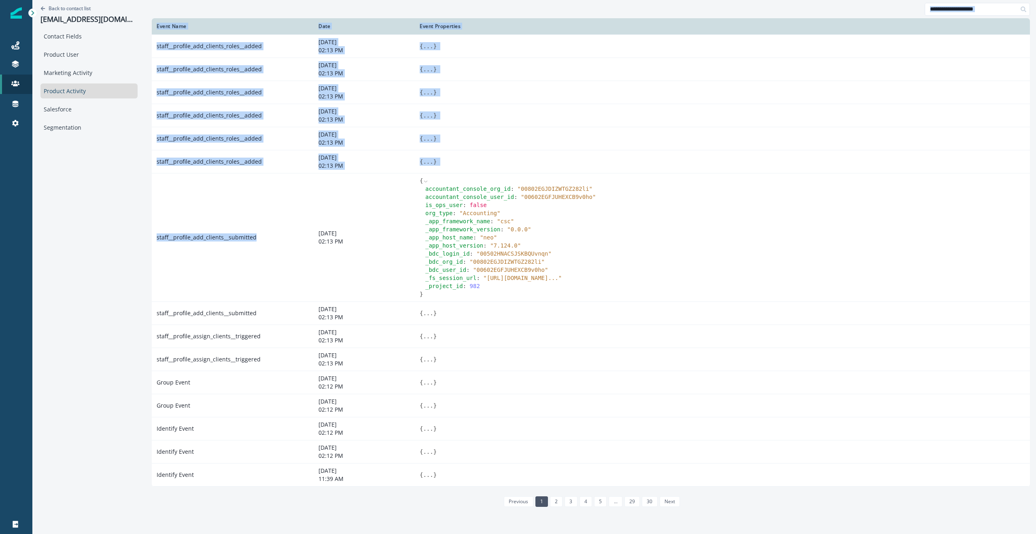 Image resolution: width=1036 pixels, height=534 pixels. Describe the element at coordinates (364, 478) in the screenshot. I see `p: 11:39 AM` at that location.